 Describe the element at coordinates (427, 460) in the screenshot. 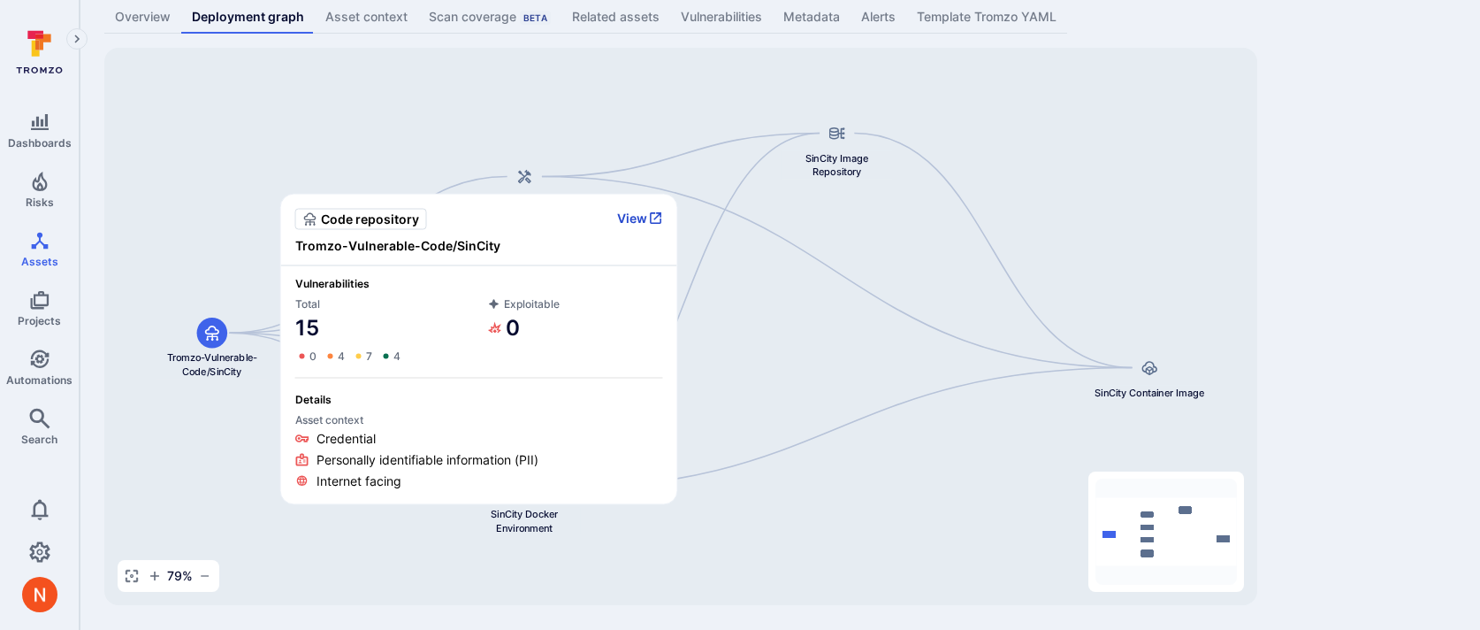

I see `span: Personally identifiable information (PII)` at that location.